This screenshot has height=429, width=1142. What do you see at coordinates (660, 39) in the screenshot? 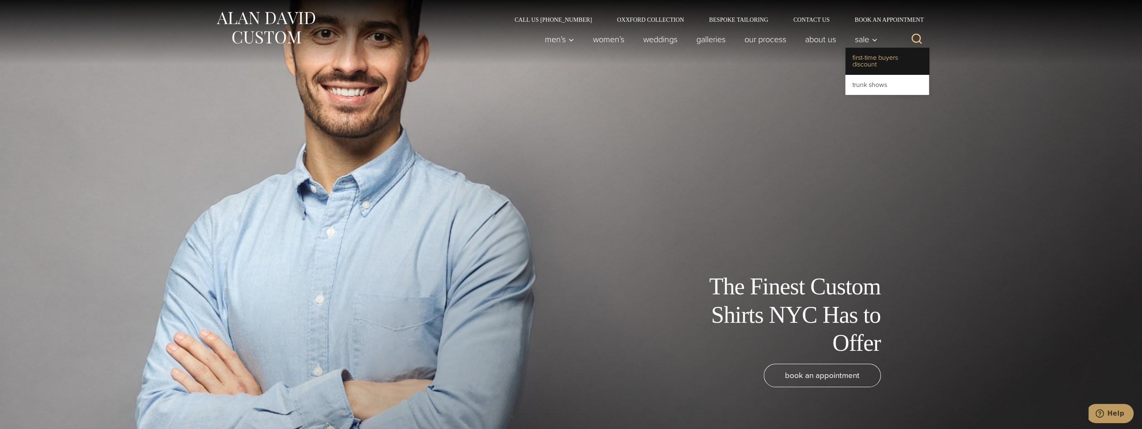
I see `a: weddings` at bounding box center [660, 39].